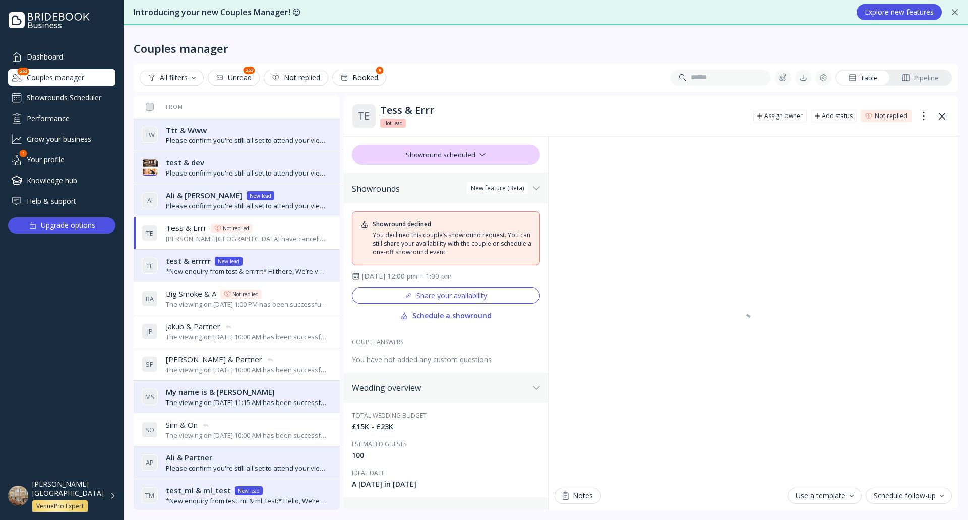 The height and width of the screenshot is (520, 968). Describe the element at coordinates (452, 243) in the screenshot. I see `div: You declined this couple’s showround request. You can still share your availability with the coup...` at that location.